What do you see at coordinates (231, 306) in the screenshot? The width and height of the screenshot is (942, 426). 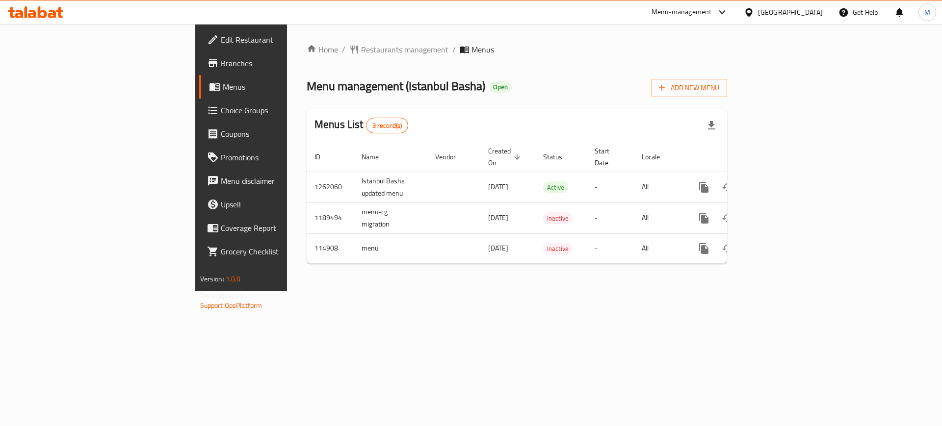 I see `a: Support.OpsPlatform` at bounding box center [231, 306].